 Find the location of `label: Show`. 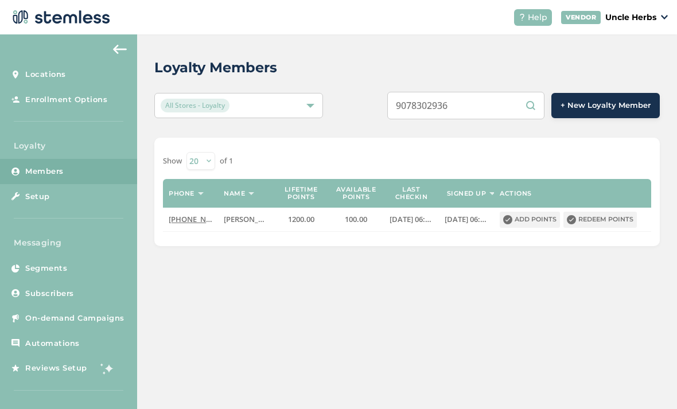

label: Show is located at coordinates (172, 161).